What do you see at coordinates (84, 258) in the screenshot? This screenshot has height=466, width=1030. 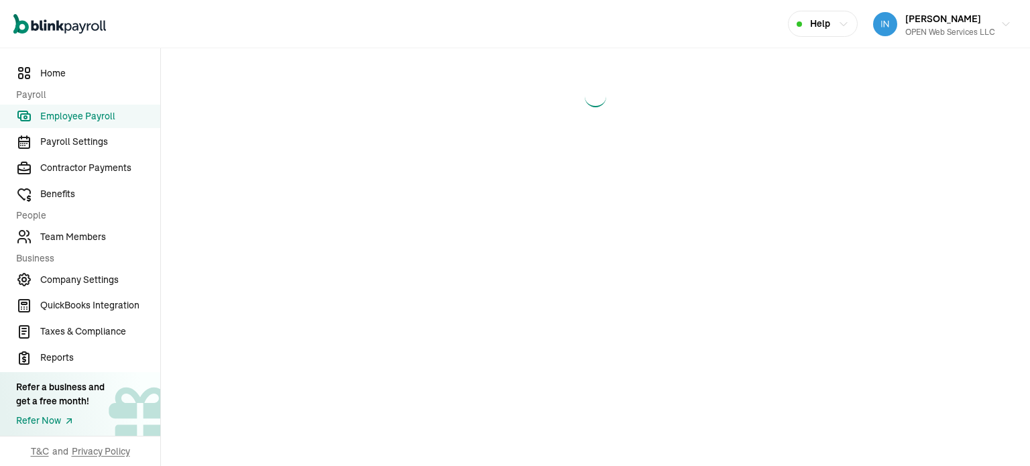 I see `span: Business` at bounding box center [84, 258].